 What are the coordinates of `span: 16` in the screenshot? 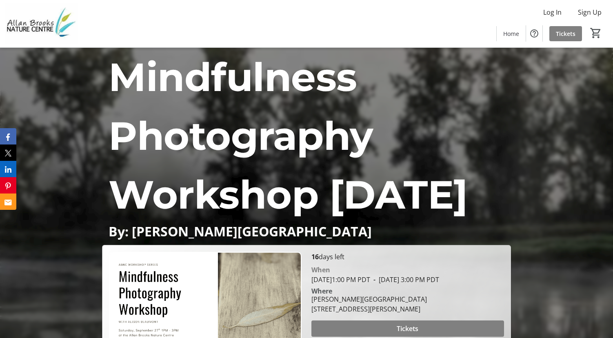 It's located at (315, 257).